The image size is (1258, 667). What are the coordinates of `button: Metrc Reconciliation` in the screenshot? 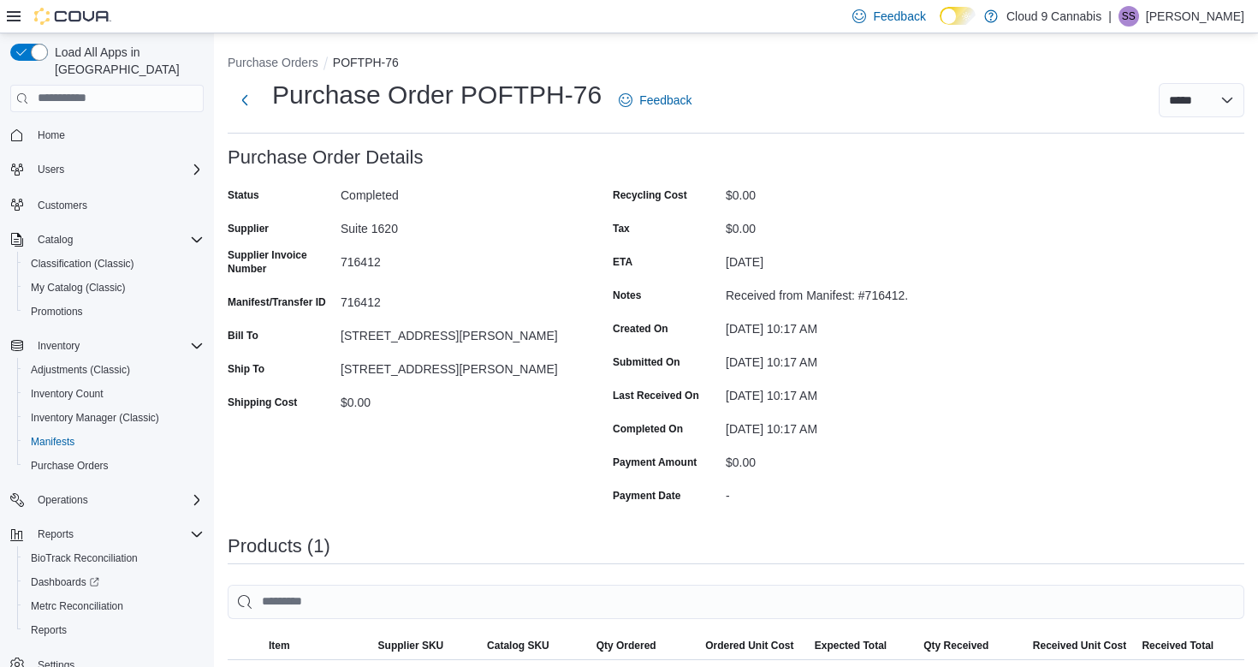 It's located at (114, 606).